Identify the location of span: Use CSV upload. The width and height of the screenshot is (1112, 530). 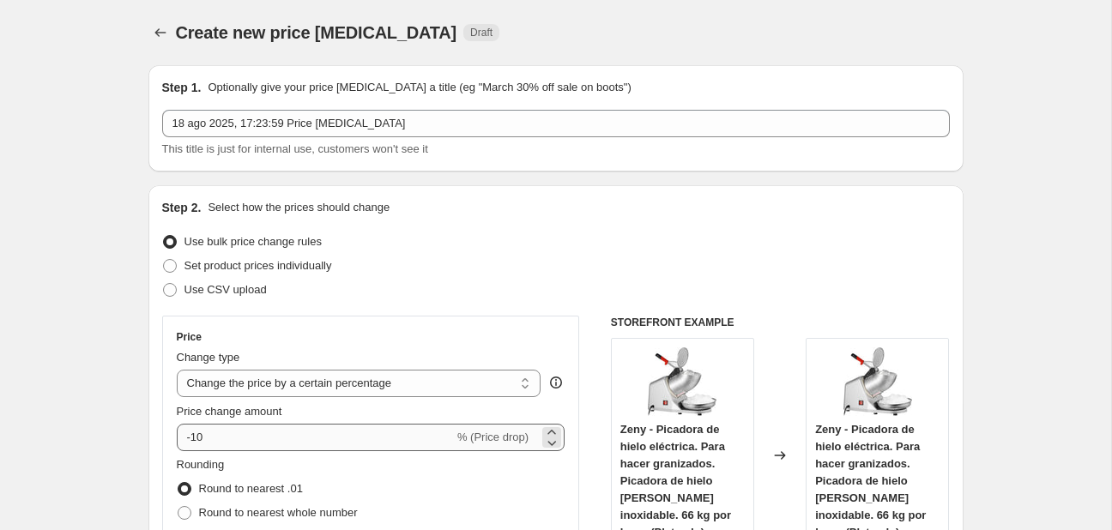
(226, 289).